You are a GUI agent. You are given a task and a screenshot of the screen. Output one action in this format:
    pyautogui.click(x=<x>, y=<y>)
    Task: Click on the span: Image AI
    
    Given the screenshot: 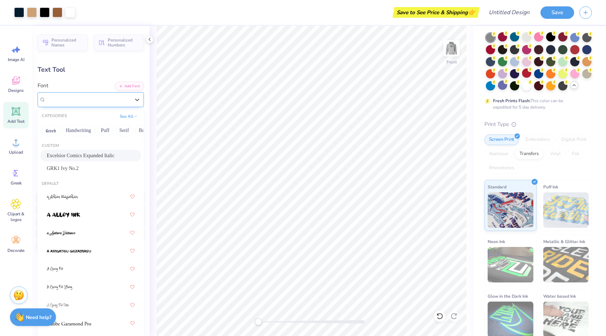 What is the action you would take?
    pyautogui.click(x=16, y=60)
    